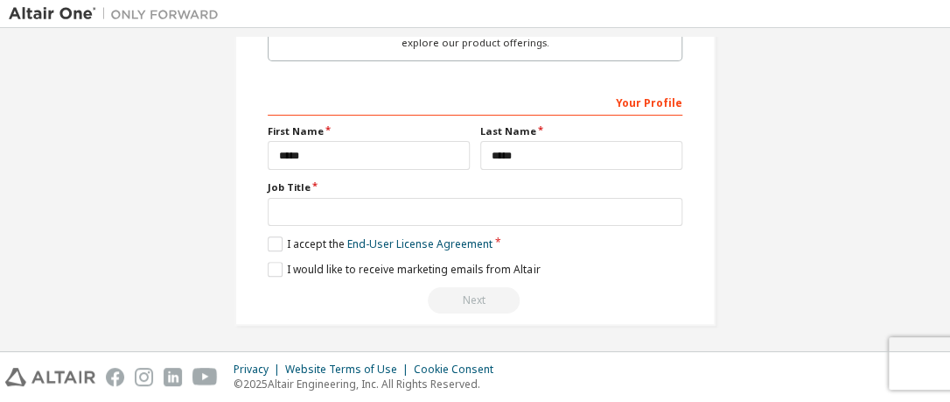 The height and width of the screenshot is (402, 950). Describe the element at coordinates (475, 300) in the screenshot. I see `div: Read and acccept EULA to continue` at that location.